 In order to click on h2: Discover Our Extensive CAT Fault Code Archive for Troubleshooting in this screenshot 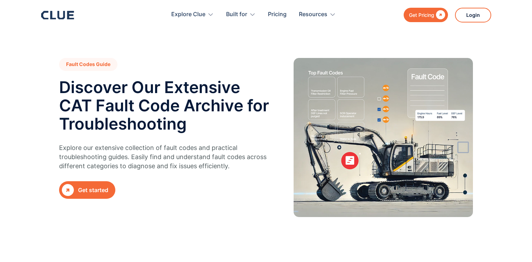, I will do `click(167, 105)`.